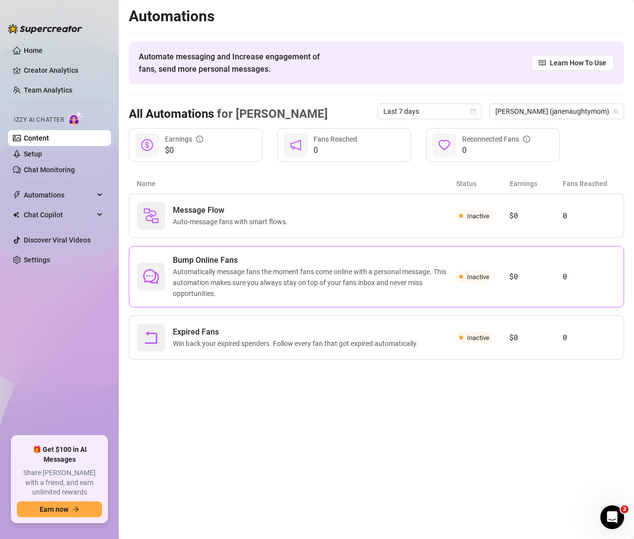 This screenshot has width=634, height=539. Describe the element at coordinates (37, 260) in the screenshot. I see `a: Settings` at that location.